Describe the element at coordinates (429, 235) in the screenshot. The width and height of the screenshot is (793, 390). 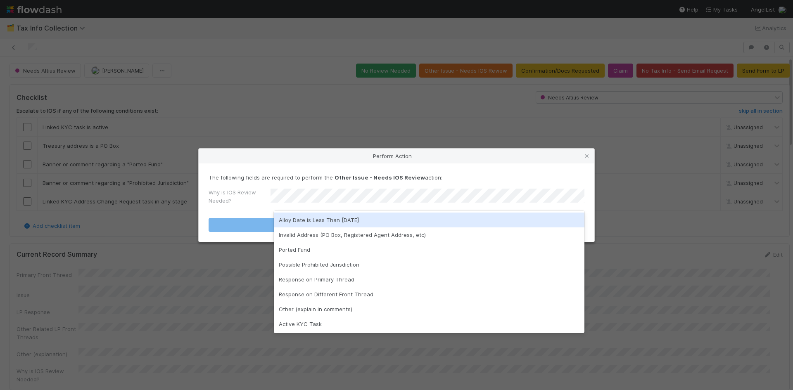
I see `div: Invalid Address (PO Box, Registered Agent Address, etc)` at that location.